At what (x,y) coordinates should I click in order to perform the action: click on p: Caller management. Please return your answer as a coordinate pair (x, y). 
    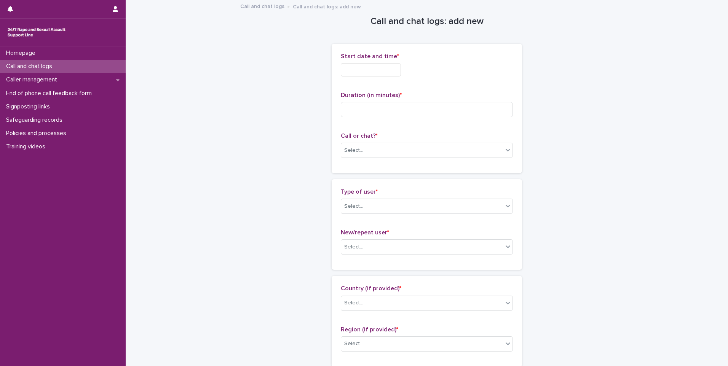
    Looking at the image, I should click on (33, 80).